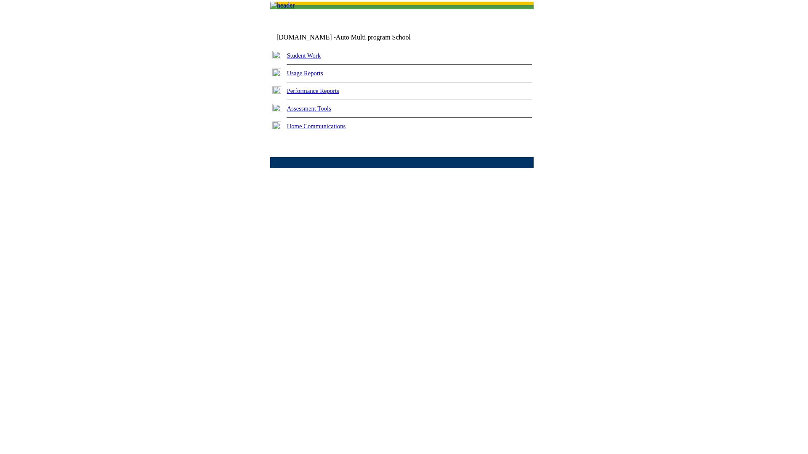 This screenshot has height=454, width=808. Describe the element at coordinates (305, 73) in the screenshot. I see `a: Usage Reports` at that location.